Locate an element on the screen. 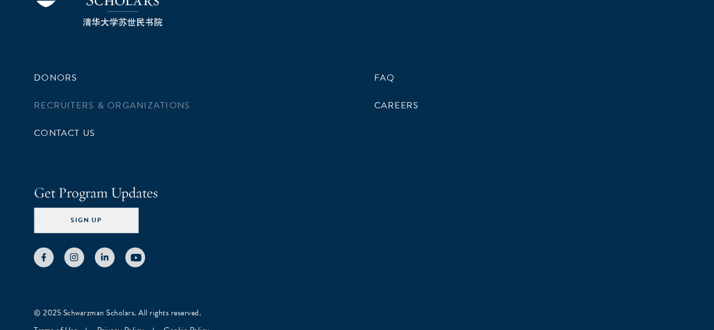  a: Careers is located at coordinates (397, 105).